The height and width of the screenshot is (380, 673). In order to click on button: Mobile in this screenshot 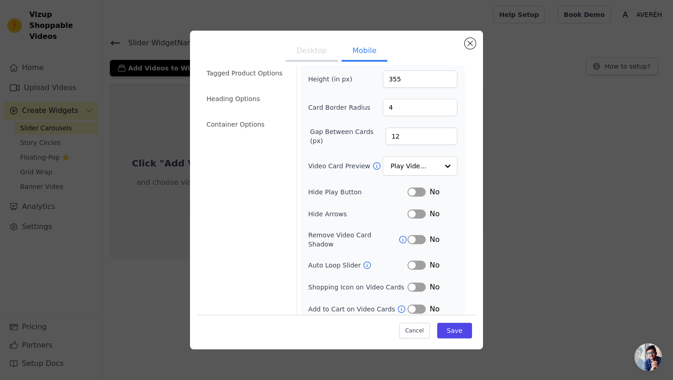, I will do `click(364, 52)`.